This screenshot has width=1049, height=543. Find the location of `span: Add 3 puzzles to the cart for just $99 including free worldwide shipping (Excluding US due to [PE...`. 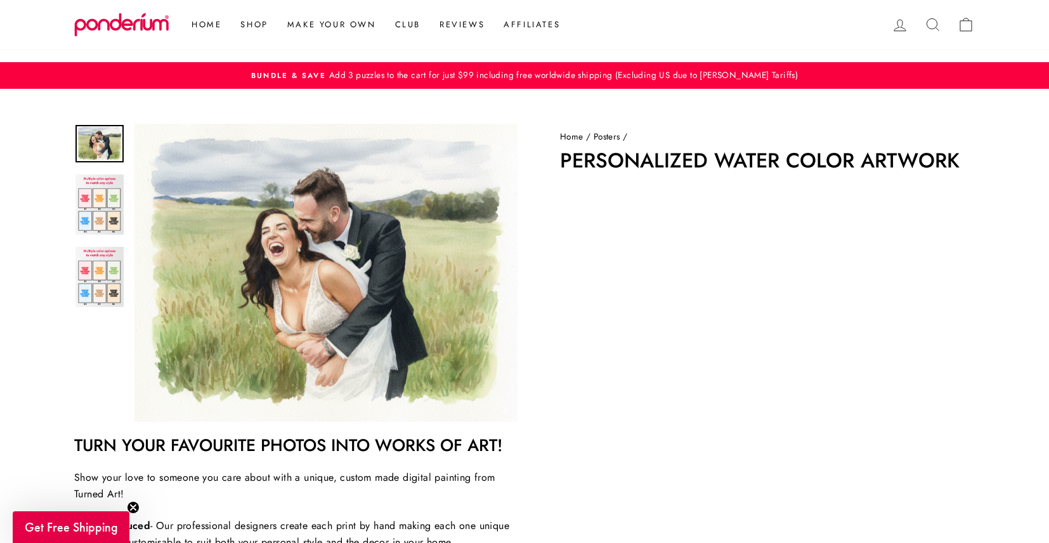

span: Add 3 puzzles to the cart for just $99 including free worldwide shipping (Excluding US due to [PE... is located at coordinates (562, 75).